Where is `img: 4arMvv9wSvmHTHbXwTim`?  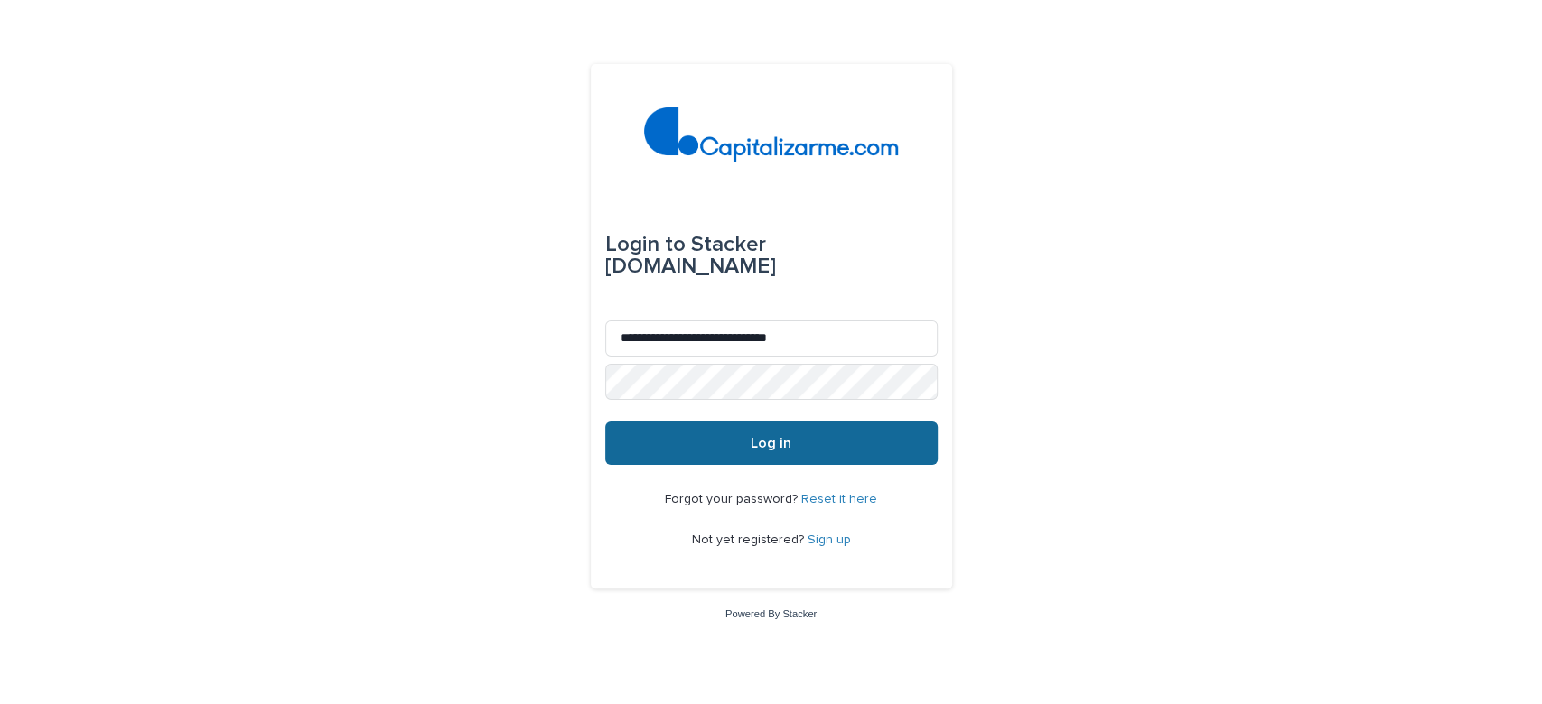 img: 4arMvv9wSvmHTHbXwTim is located at coordinates (770, 135).